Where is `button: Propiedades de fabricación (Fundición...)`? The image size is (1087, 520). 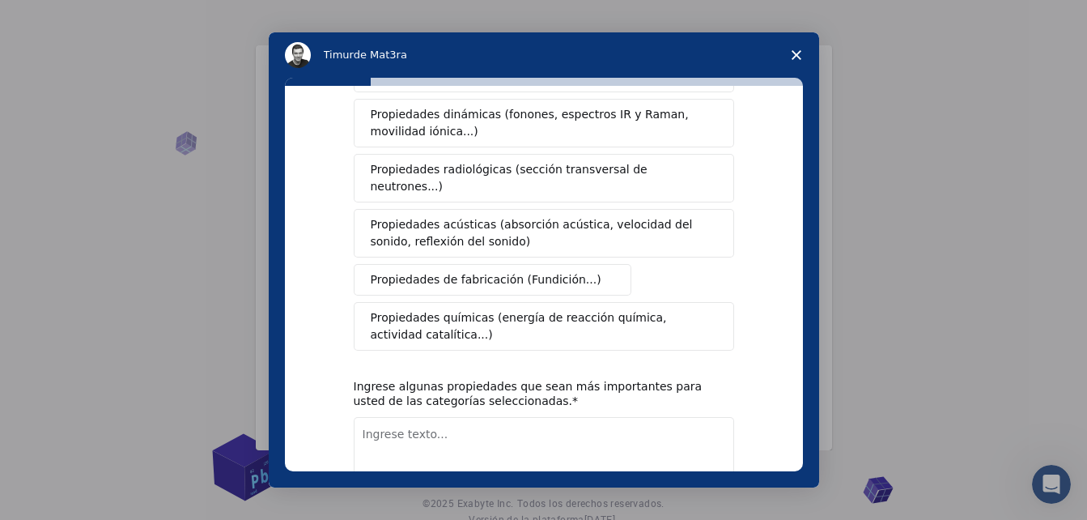 button: Propiedades de fabricación (Fundición...) is located at coordinates (492, 279).